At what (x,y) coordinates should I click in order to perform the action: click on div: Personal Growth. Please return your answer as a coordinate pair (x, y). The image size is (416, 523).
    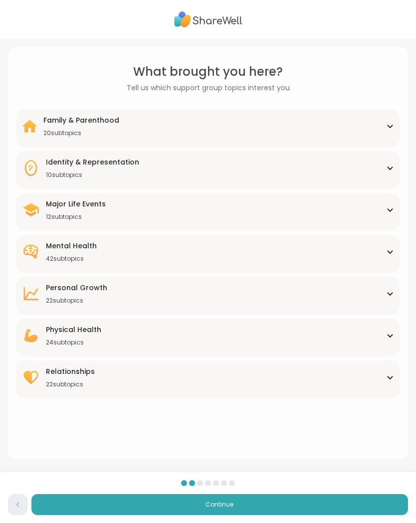
    Looking at the image, I should click on (76, 288).